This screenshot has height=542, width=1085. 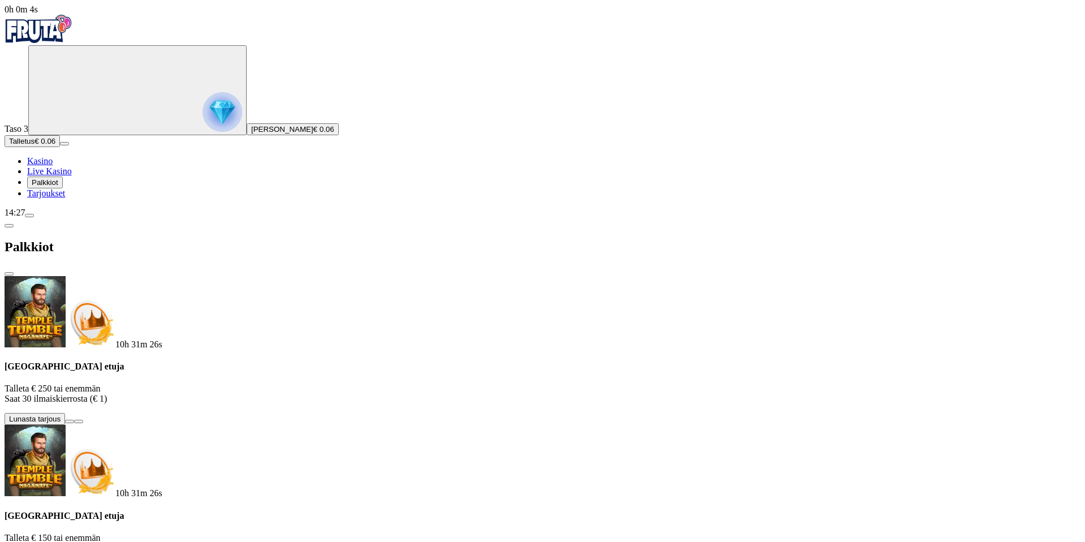 I want to click on span: 14:27, so click(x=15, y=212).